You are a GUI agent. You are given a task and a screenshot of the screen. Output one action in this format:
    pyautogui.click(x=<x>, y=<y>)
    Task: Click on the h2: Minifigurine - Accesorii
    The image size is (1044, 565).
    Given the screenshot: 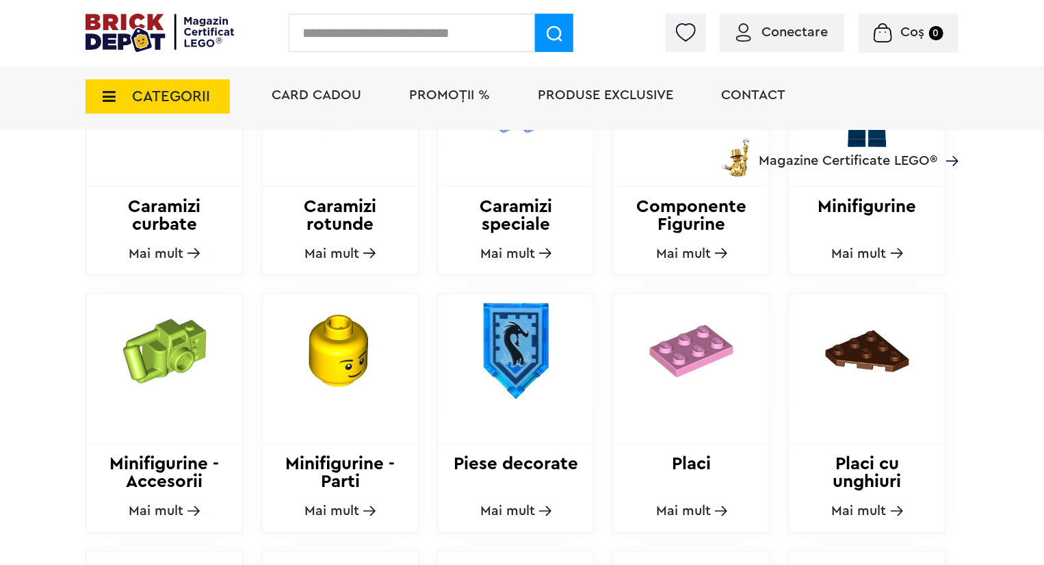 What is the action you would take?
    pyautogui.click(x=164, y=473)
    